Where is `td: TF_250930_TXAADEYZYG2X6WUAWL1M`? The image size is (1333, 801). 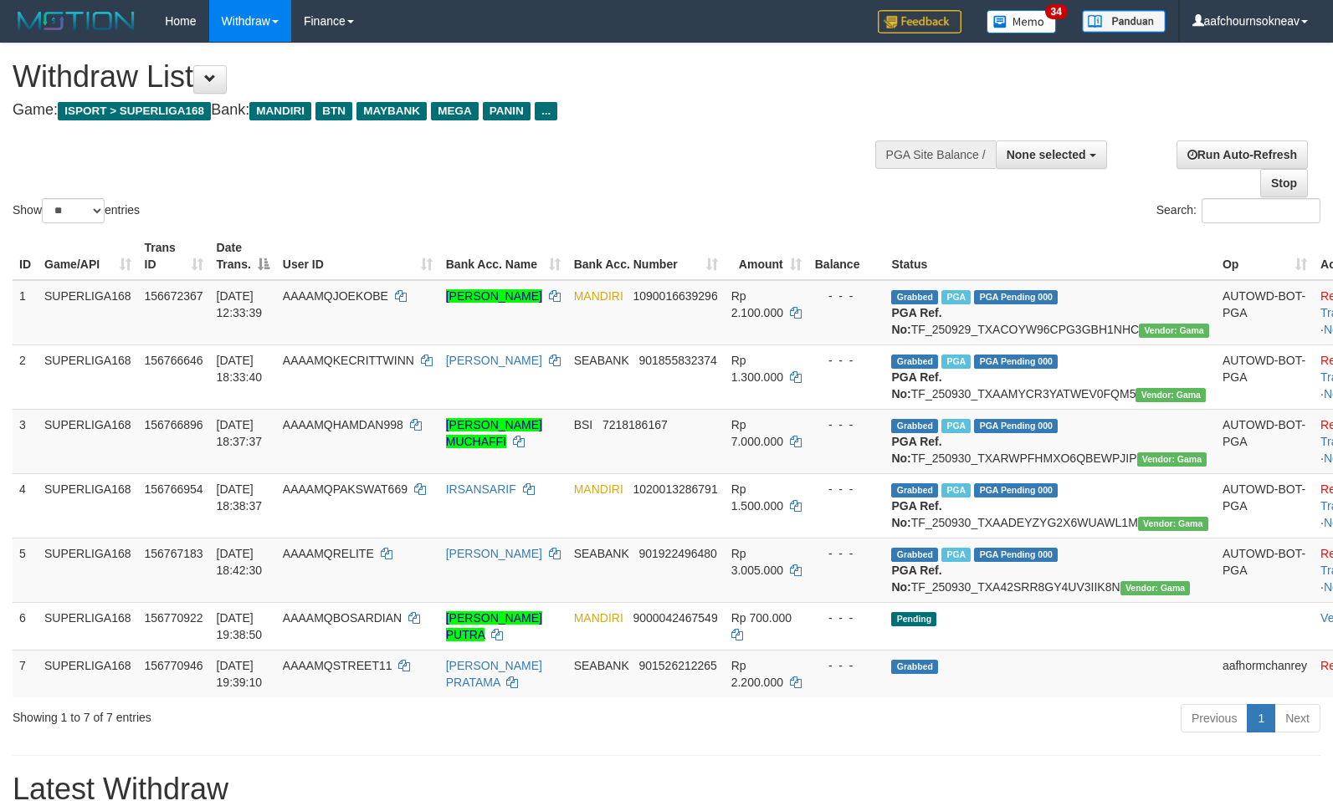
td: TF_250930_TXAADEYZYG2X6WUAWL1M is located at coordinates (1049, 505).